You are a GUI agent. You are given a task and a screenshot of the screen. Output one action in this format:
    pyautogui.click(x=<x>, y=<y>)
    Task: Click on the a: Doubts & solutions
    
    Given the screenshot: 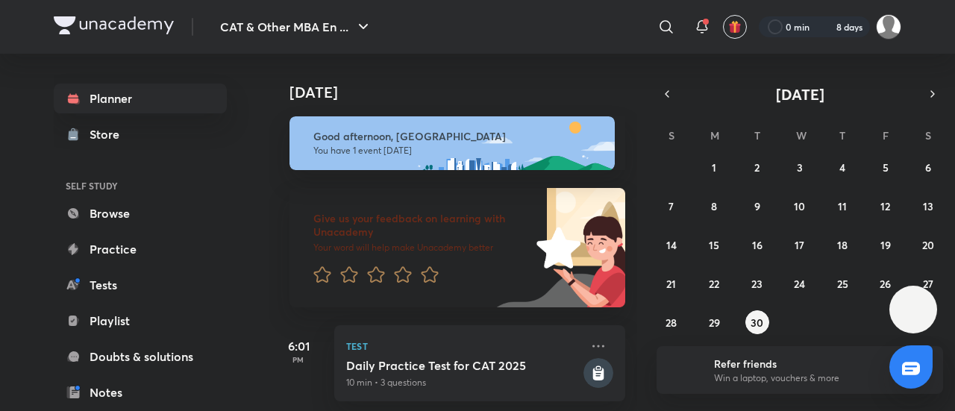 What is the action you would take?
    pyautogui.click(x=140, y=357)
    